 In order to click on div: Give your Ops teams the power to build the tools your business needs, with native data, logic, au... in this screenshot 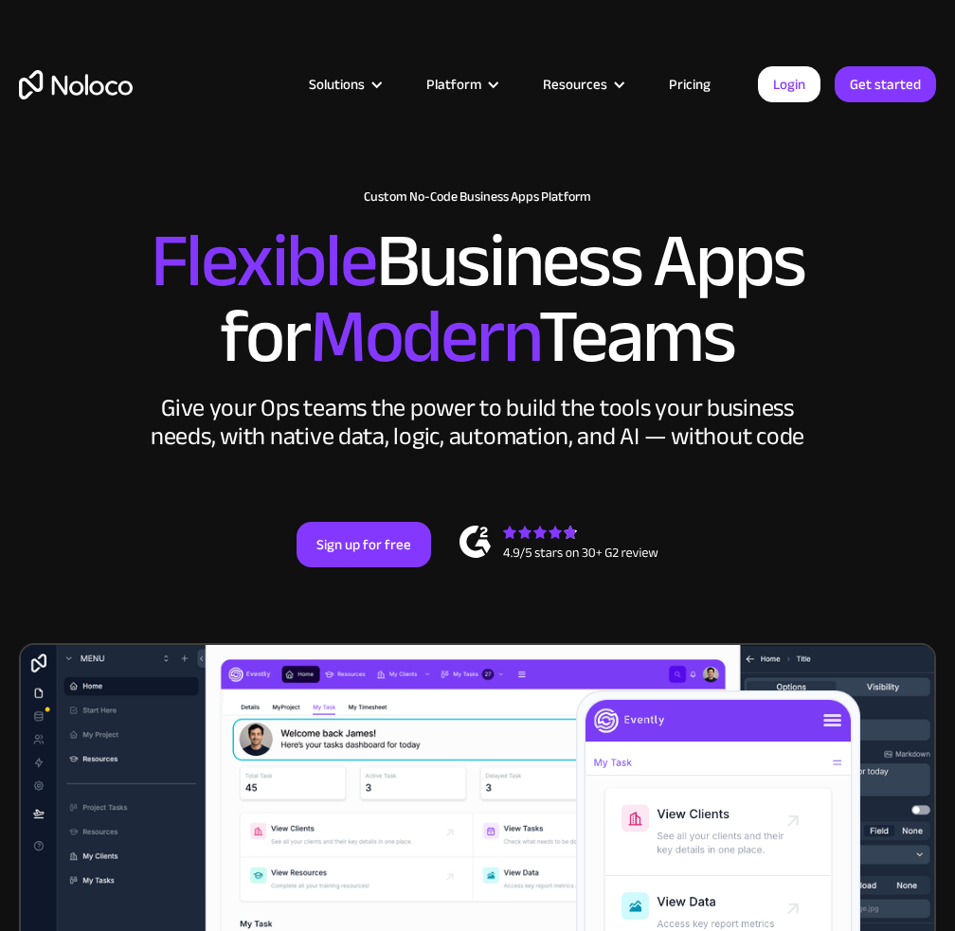, I will do `click(477, 422)`.